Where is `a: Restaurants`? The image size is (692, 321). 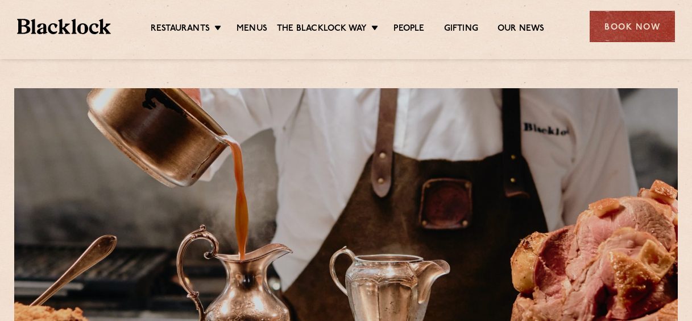
a: Restaurants is located at coordinates (180, 30).